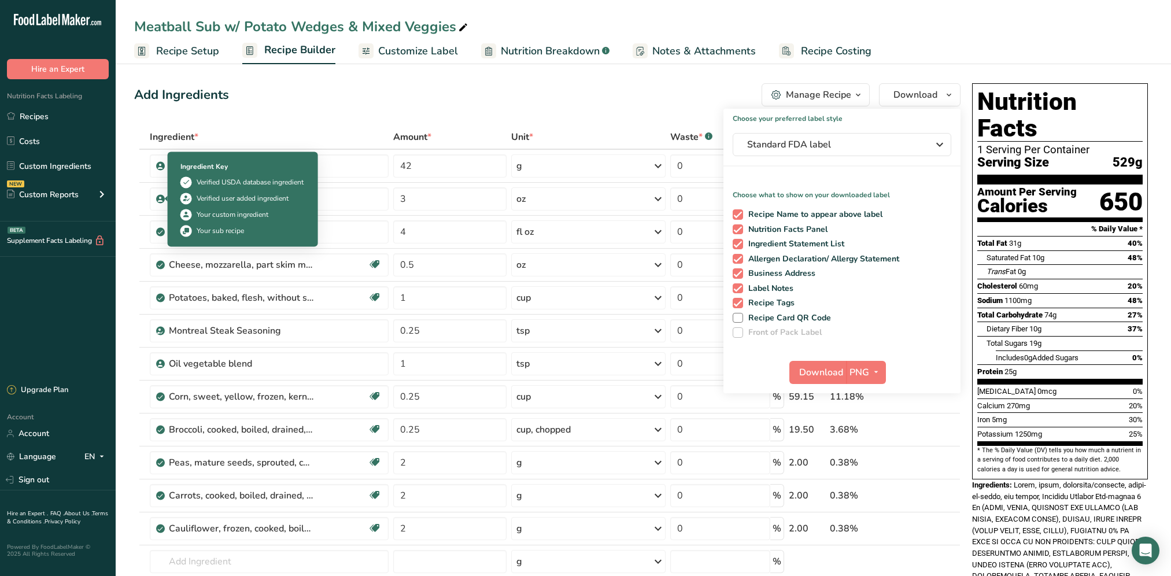 This screenshot has width=1171, height=576. What do you see at coordinates (187, 51) in the screenshot?
I see `span: Recipe Setup` at bounding box center [187, 51].